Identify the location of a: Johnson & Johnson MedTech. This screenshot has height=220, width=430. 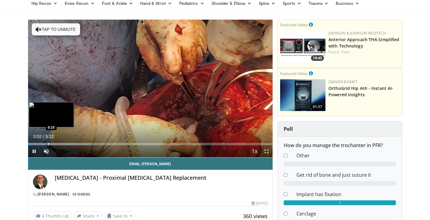
(357, 33).